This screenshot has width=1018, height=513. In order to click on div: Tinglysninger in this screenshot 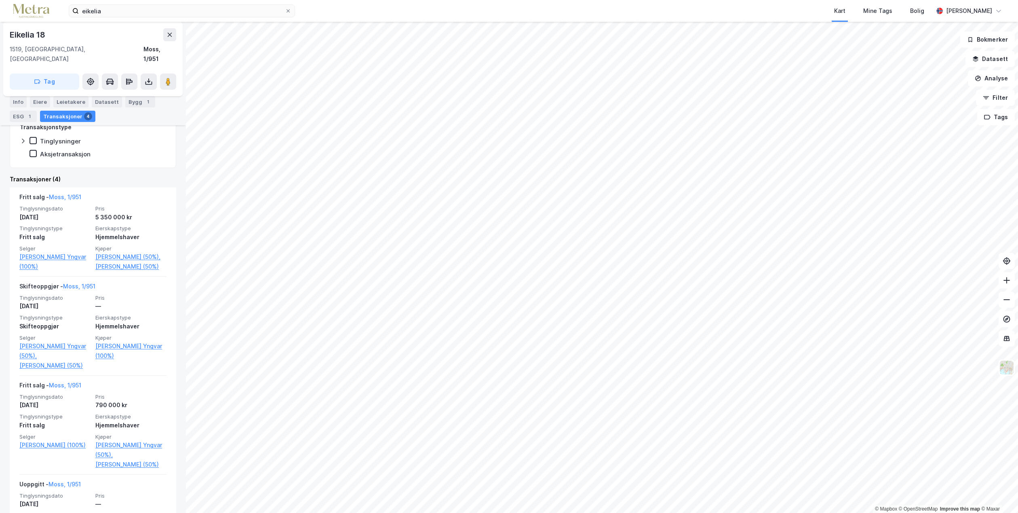, I will do `click(60, 141)`.